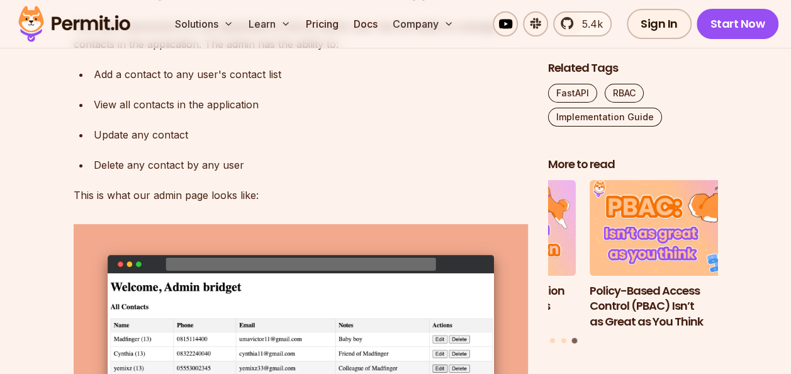 The height and width of the screenshot is (374, 791). I want to click on a: Pricing, so click(322, 24).